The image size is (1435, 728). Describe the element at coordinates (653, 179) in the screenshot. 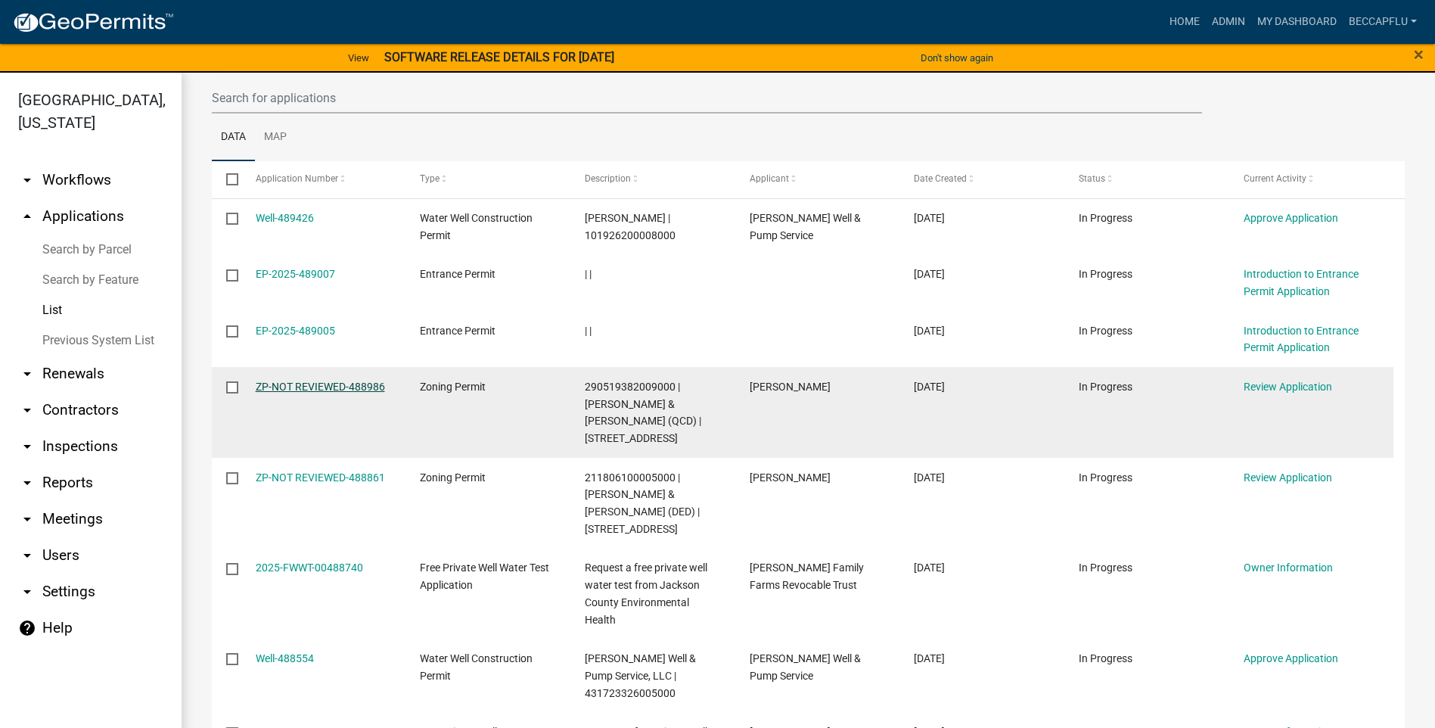

I see `datatable-header-cell: Description` at that location.